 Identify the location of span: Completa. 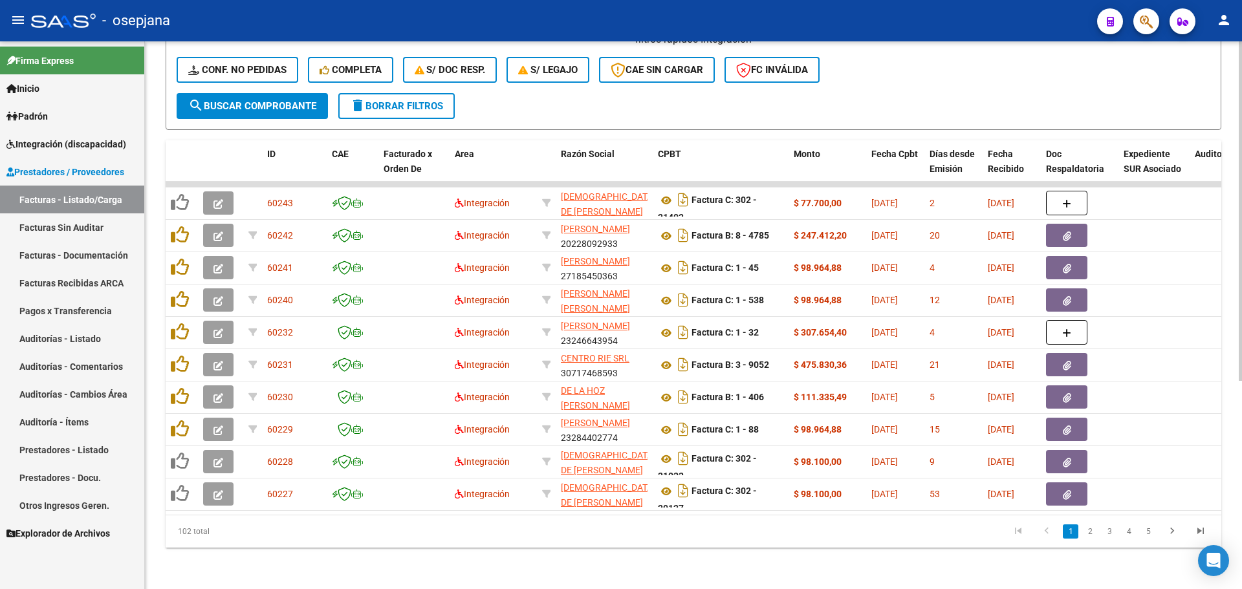
(351, 70).